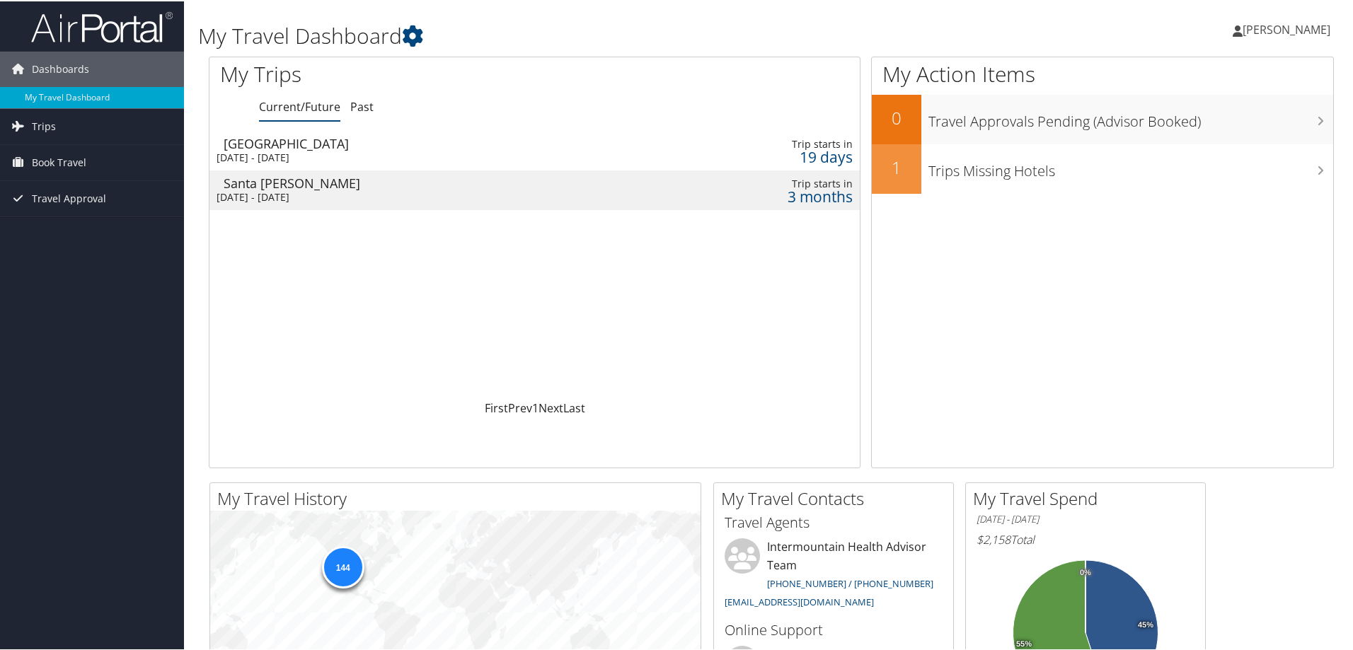 The image size is (1353, 650). What do you see at coordinates (1024, 643) in the screenshot?
I see `tspan: 55%` at bounding box center [1024, 643].